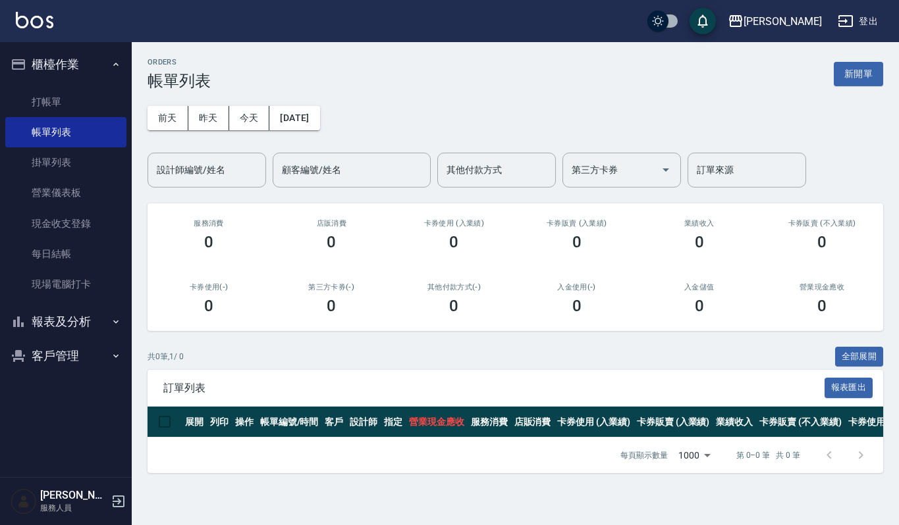 The height and width of the screenshot is (525, 899). I want to click on a: 現場電腦打卡, so click(66, 284).